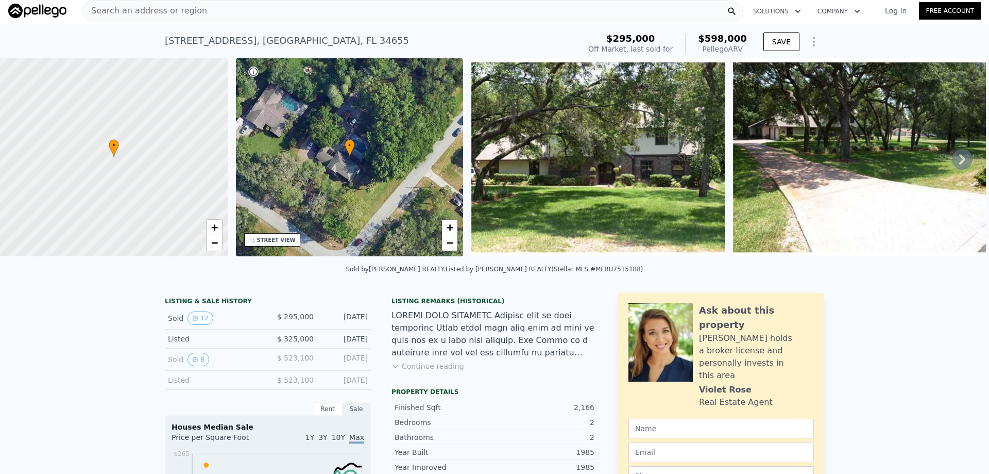 This screenshot has width=989, height=474. I want to click on span: $ 295,000, so click(295, 316).